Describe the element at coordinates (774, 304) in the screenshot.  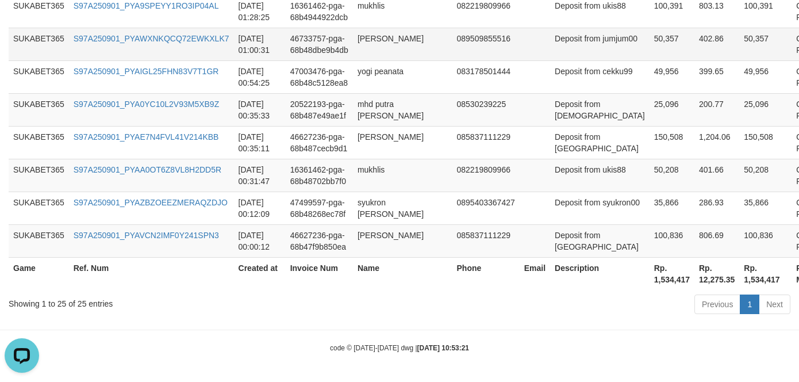
I see `a: Next` at that location.